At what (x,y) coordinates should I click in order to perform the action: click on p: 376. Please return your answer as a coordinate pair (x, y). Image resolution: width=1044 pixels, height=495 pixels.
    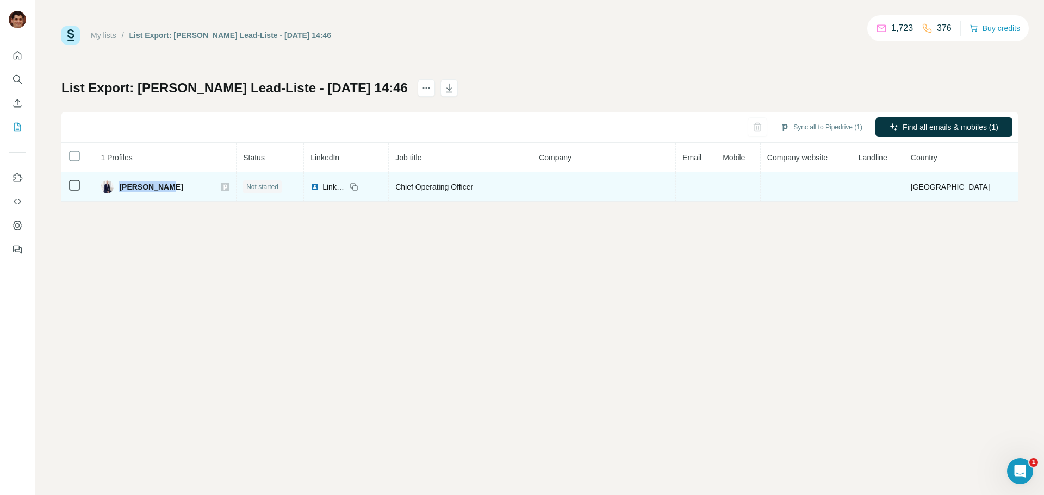
    Looking at the image, I should click on (944, 28).